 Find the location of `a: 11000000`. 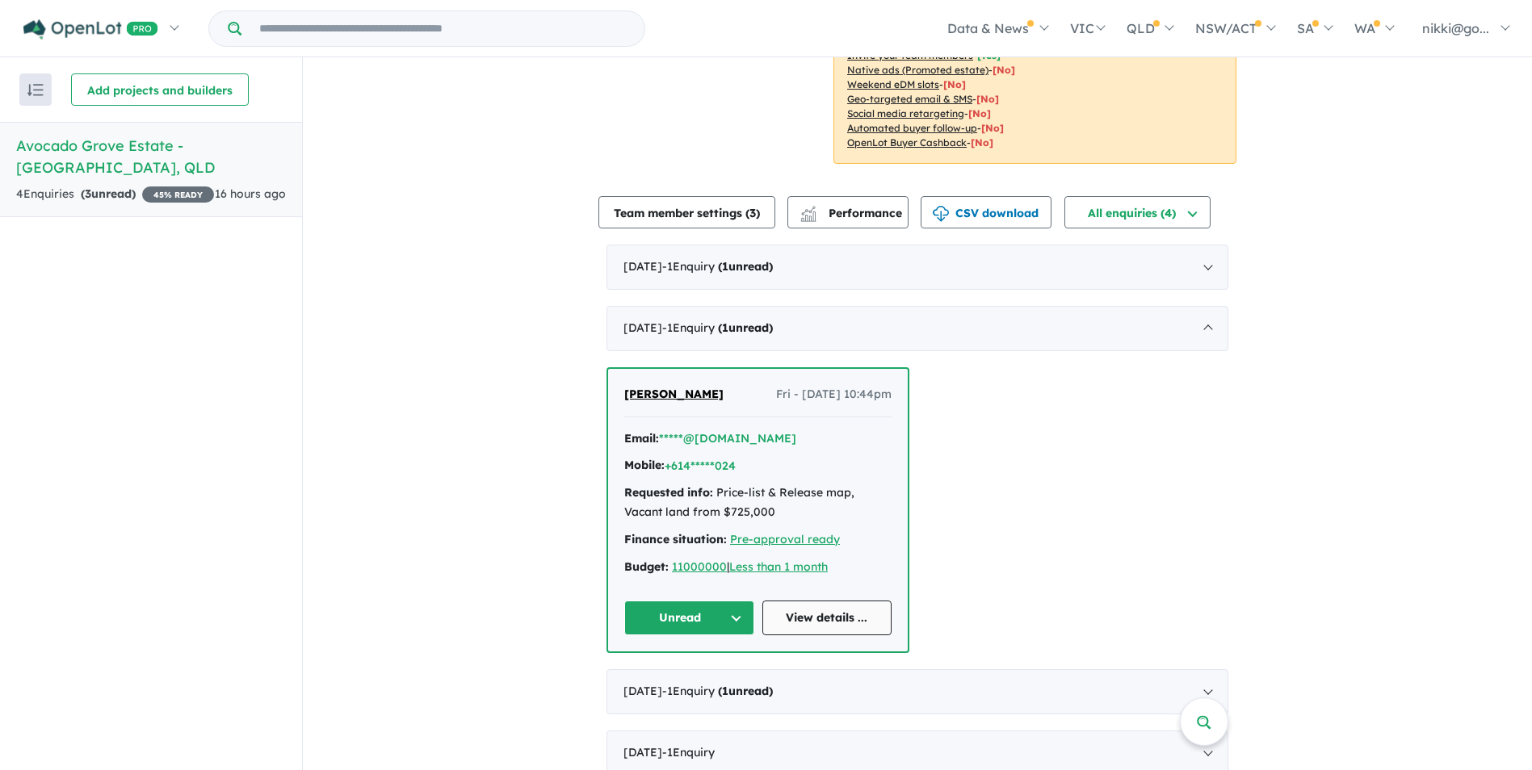

a: 11000000 is located at coordinates (699, 567).